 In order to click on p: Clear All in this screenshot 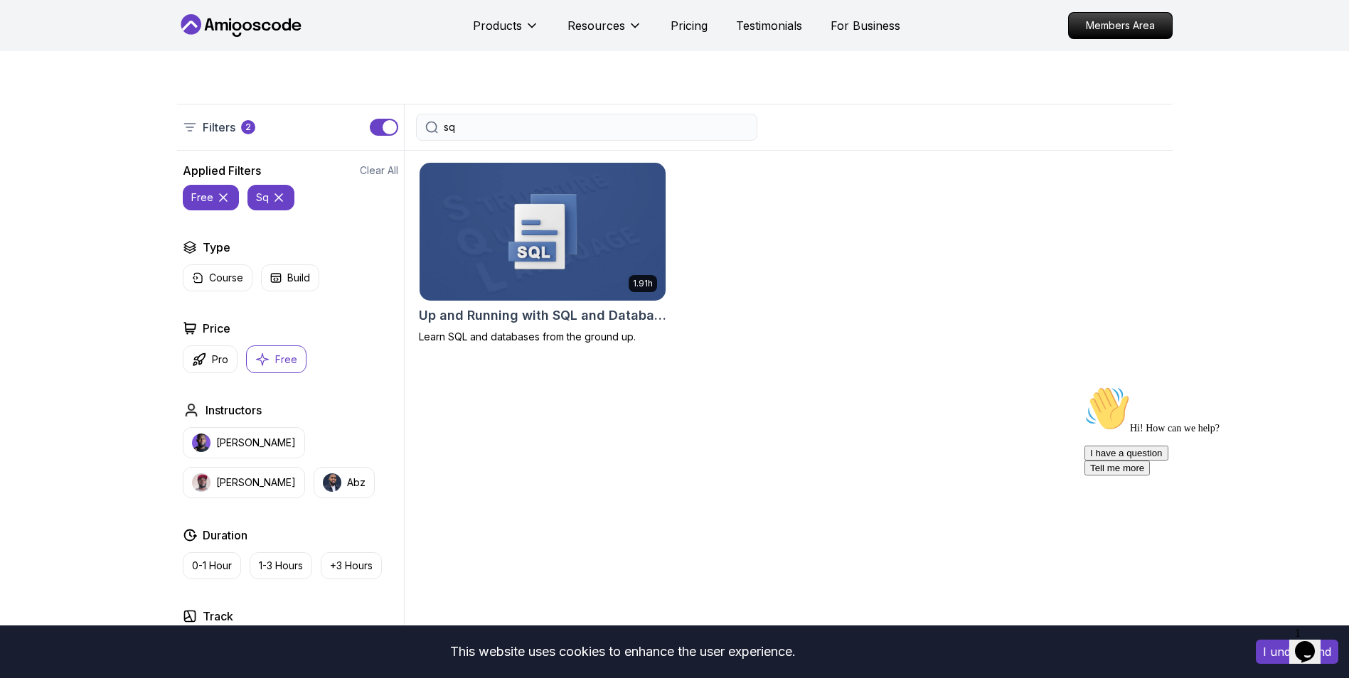, I will do `click(379, 171)`.